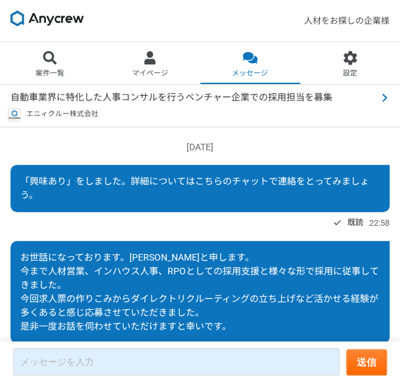 Image resolution: width=400 pixels, height=382 pixels. What do you see at coordinates (350, 74) in the screenshot?
I see `span: 設定` at bounding box center [350, 74].